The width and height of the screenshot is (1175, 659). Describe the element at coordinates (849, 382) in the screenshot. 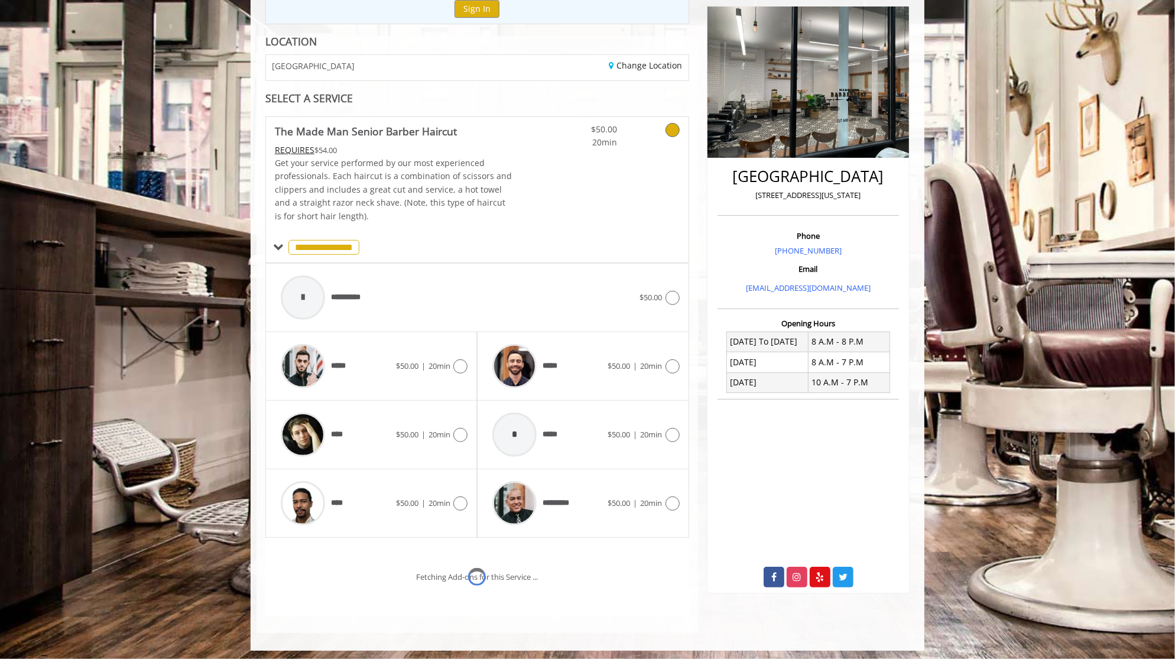

I see `td: 10 A.M - 7 P.M` at that location.